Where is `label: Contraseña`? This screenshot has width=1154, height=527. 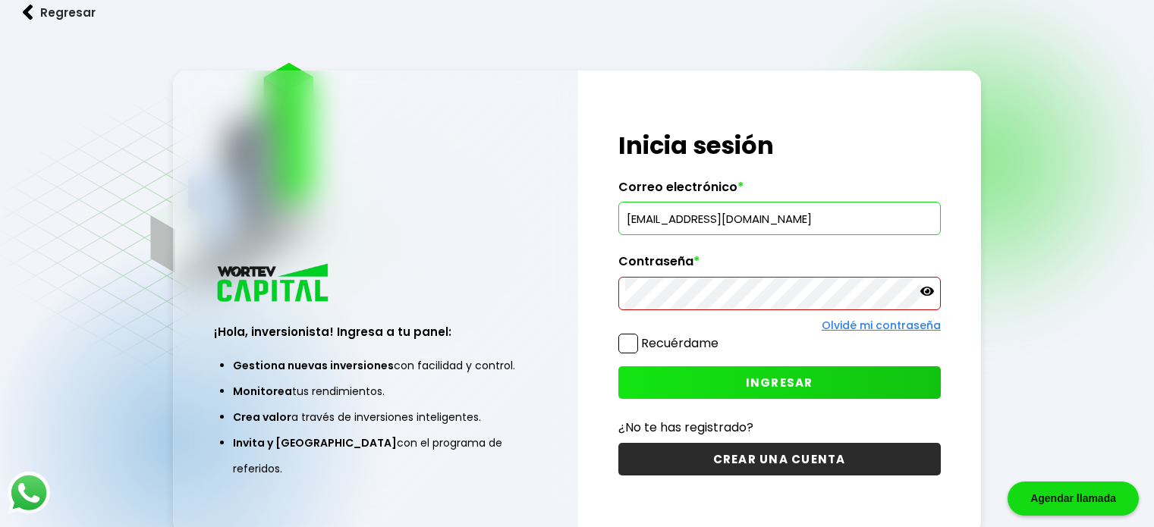 label: Contraseña is located at coordinates (779, 265).